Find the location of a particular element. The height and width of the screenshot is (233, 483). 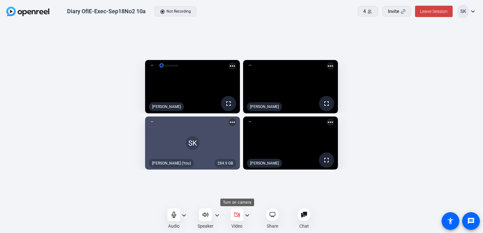

div: Chat is located at coordinates (304, 226).